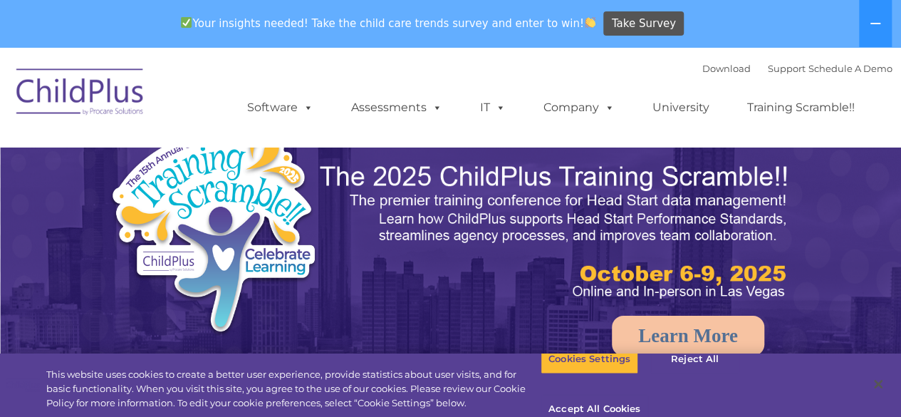 The width and height of the screenshot is (901, 417). What do you see at coordinates (388, 23) in the screenshot?
I see `span: Your insights needed! Take the child care trends survey and enter to win!` at bounding box center [388, 23].